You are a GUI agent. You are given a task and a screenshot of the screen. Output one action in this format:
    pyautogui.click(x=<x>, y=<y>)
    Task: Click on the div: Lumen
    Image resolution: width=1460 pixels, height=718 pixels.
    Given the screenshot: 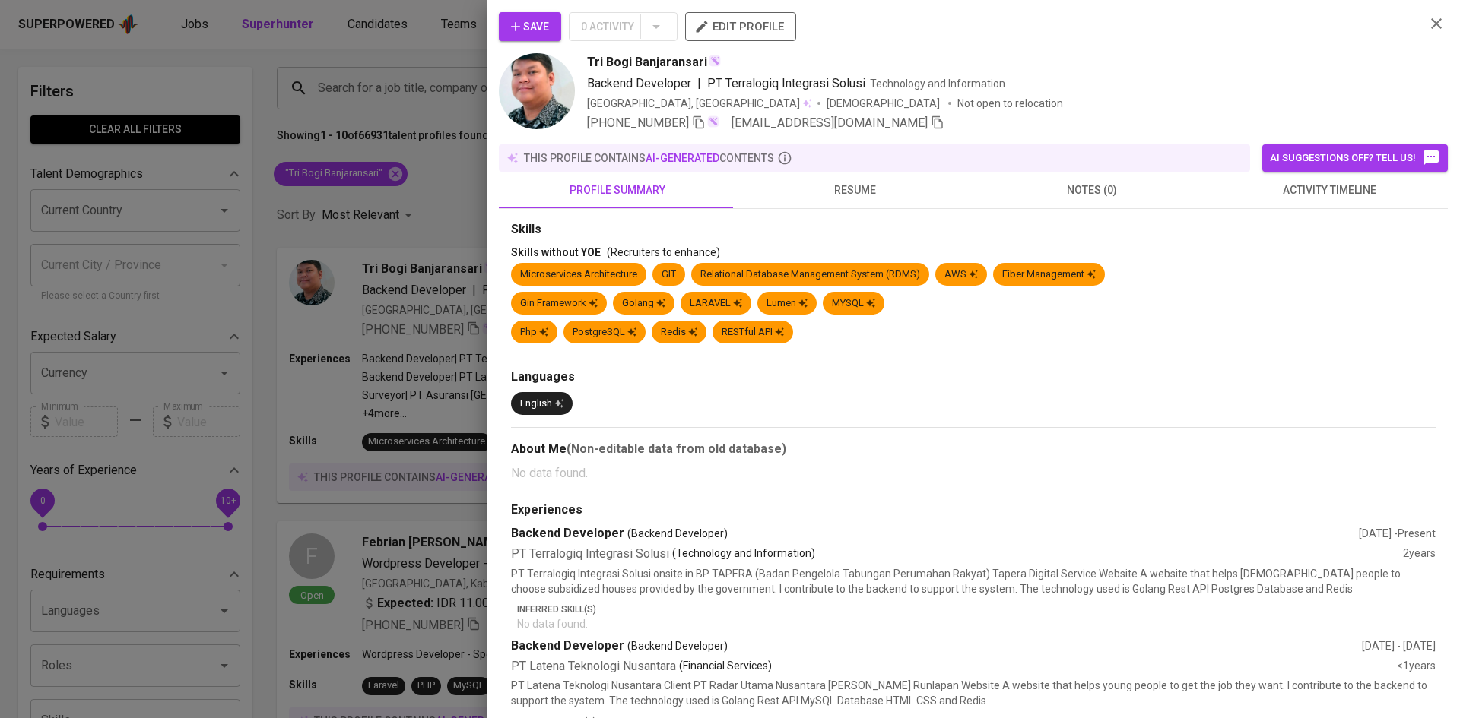 What is the action you would take?
    pyautogui.click(x=787, y=303)
    